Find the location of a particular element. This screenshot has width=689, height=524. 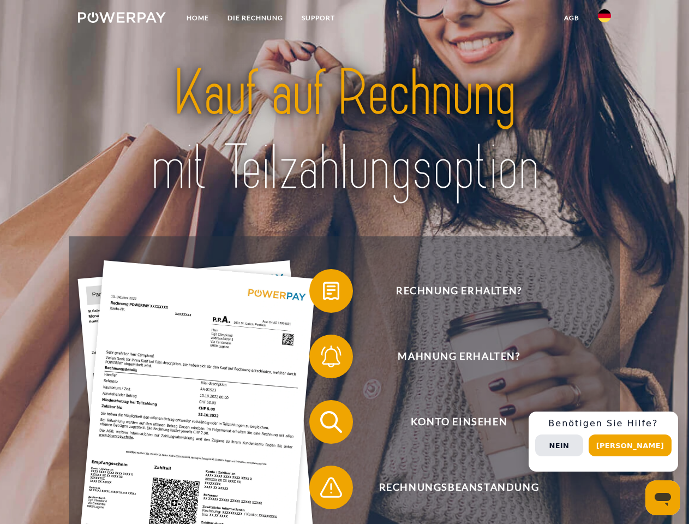

button: Rechnungsbeanstandung is located at coordinates (451, 487).